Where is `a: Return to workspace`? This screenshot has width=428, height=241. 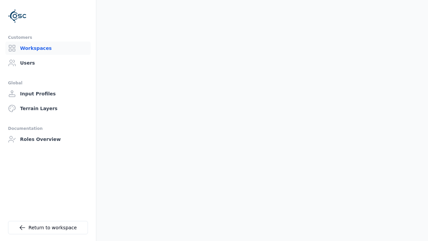 a: Return to workspace is located at coordinates (48, 227).